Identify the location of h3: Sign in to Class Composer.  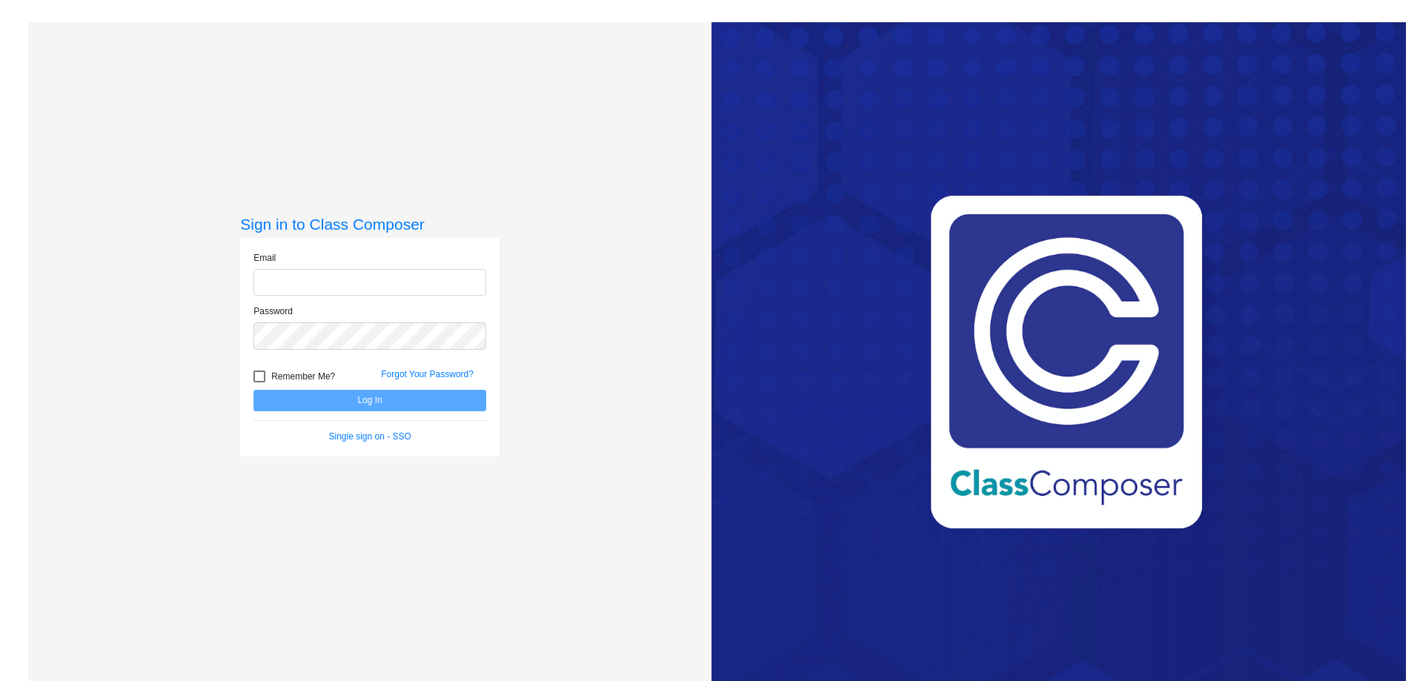
(370, 224).